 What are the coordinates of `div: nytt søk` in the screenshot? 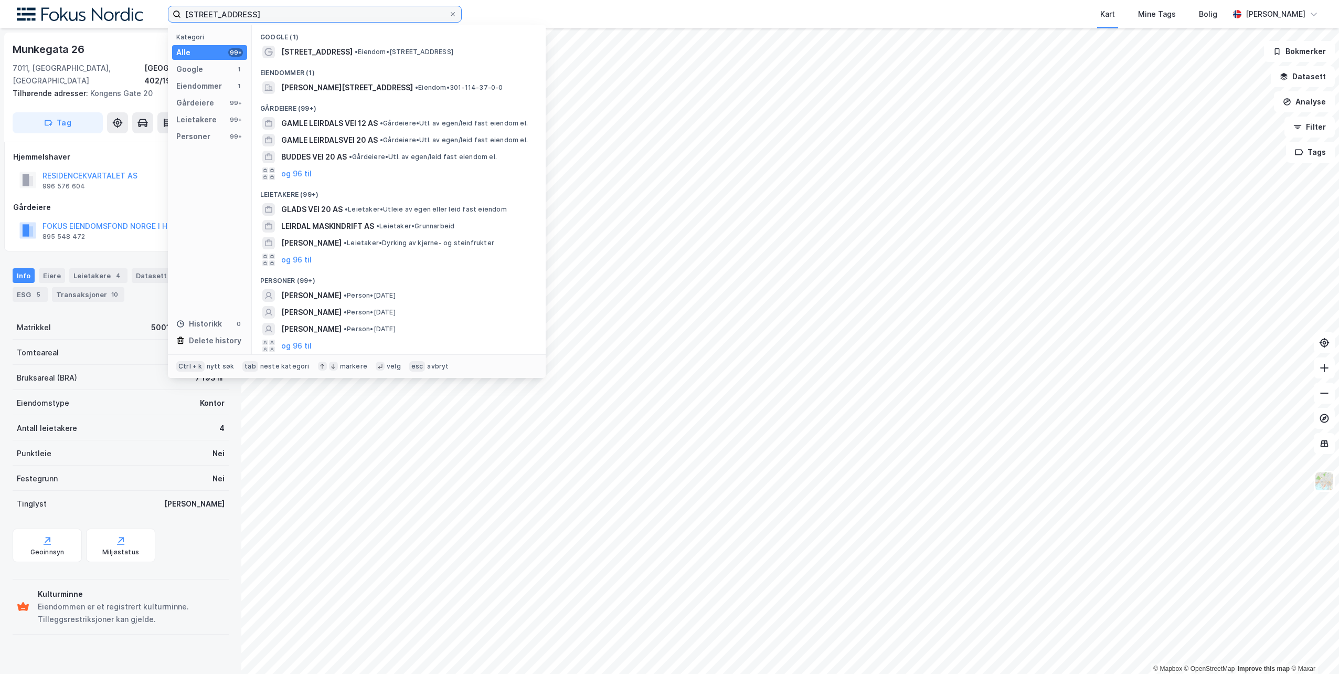 It's located at (220, 366).